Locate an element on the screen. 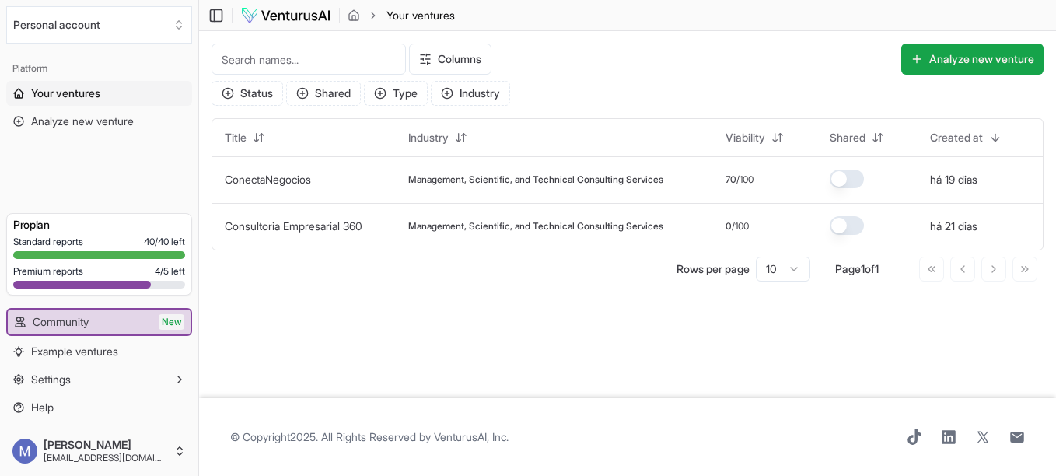  span: Viability is located at coordinates (745, 138).